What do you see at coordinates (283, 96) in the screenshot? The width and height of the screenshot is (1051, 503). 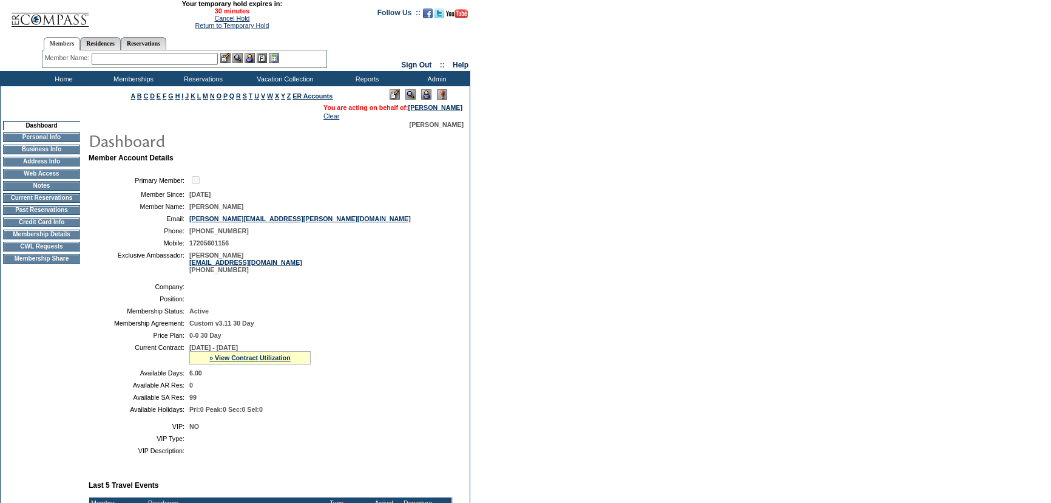 I see `a: Y` at bounding box center [283, 96].